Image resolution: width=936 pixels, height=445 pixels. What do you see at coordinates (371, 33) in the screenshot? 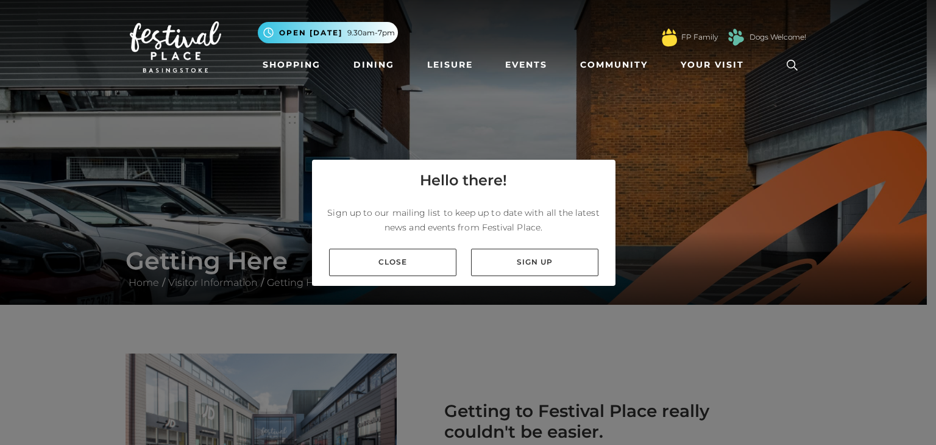
I see `span: 9.30am-7pm` at bounding box center [371, 33].